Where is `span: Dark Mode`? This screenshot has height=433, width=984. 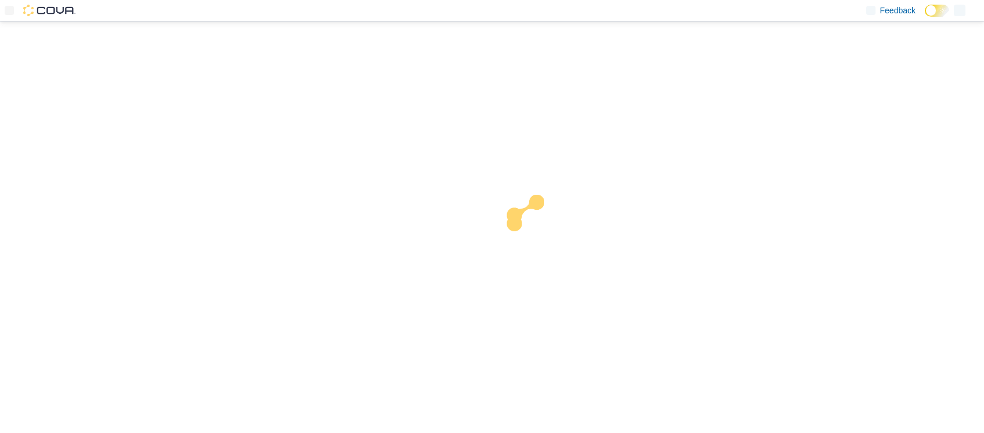 span: Dark Mode is located at coordinates (925, 17).